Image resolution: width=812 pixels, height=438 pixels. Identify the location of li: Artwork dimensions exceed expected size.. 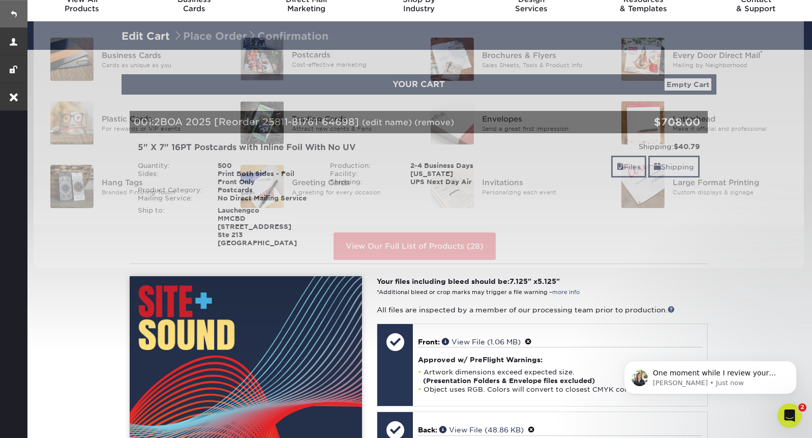
(560, 376).